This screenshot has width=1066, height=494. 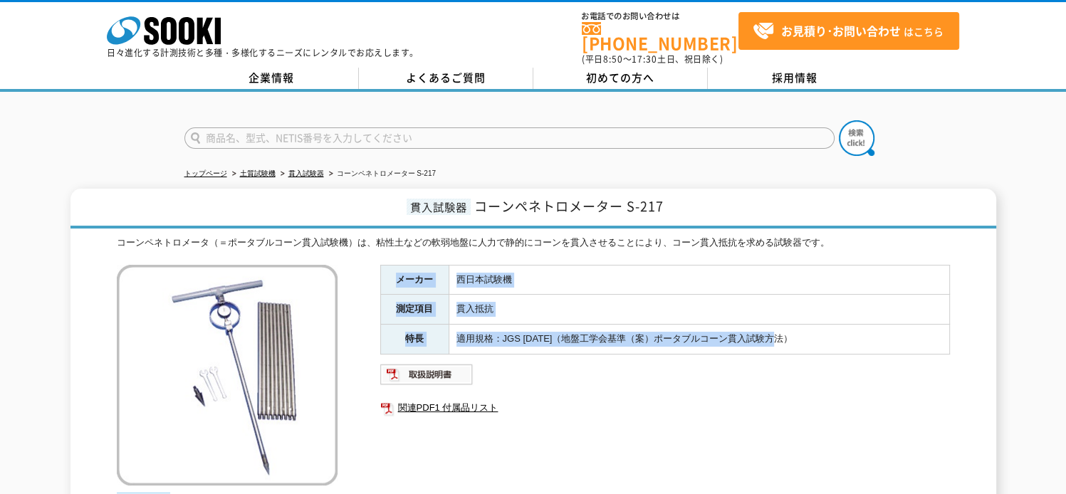 What do you see at coordinates (263, 53) in the screenshot?
I see `p: 日々進化する計測技術と多種・多様化するニーズにレンタルでお応えします。` at bounding box center [263, 53].